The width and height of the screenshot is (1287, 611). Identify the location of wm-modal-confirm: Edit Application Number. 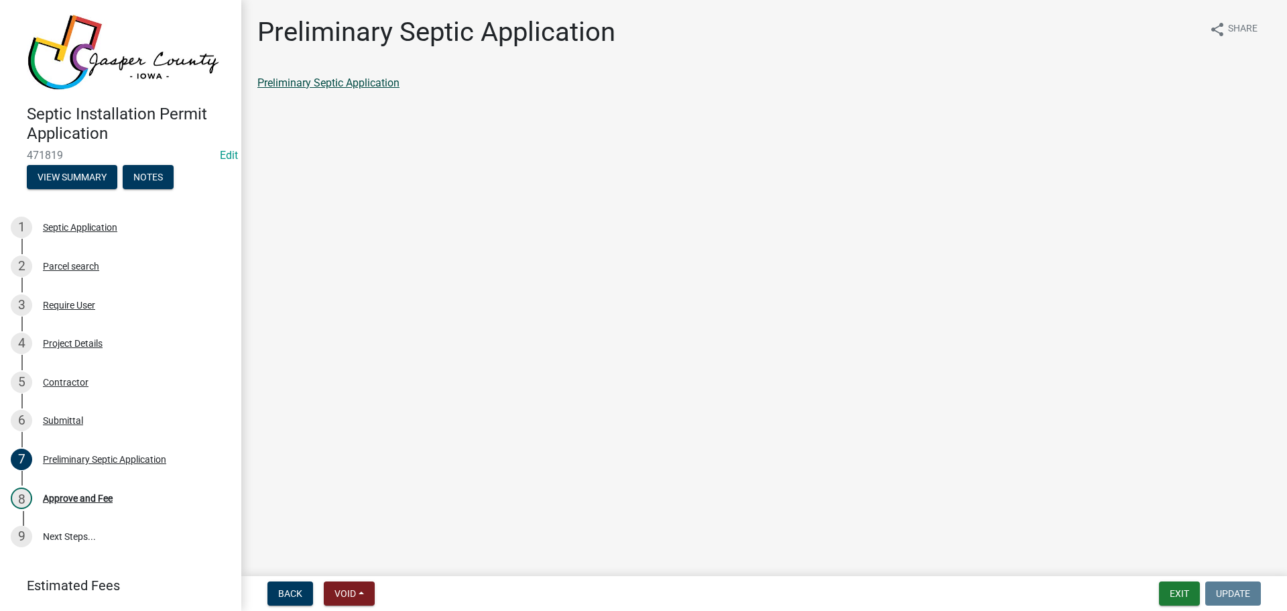
(229, 155).